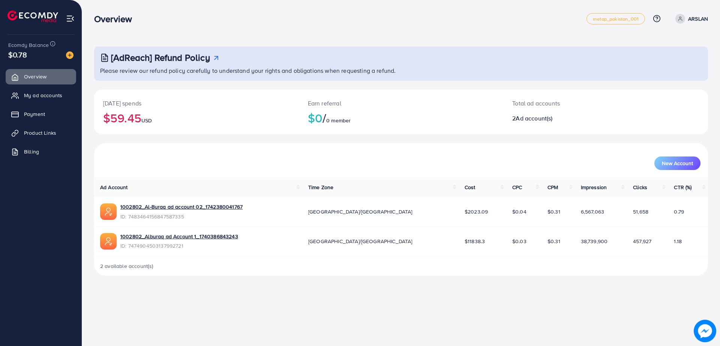  I want to click on span: 0.79, so click(679, 212).